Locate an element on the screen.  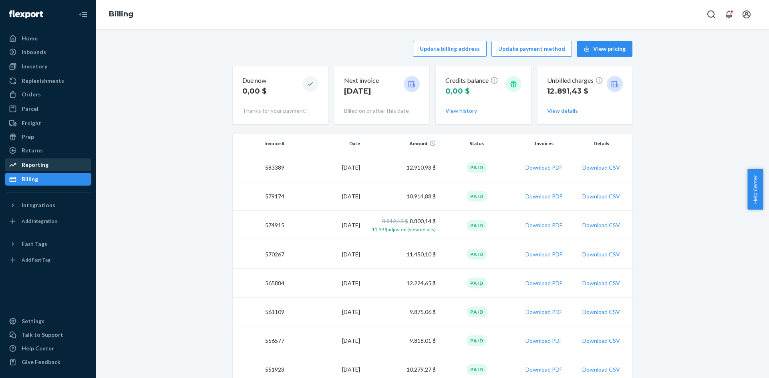
a: Returns is located at coordinates (48, 151).